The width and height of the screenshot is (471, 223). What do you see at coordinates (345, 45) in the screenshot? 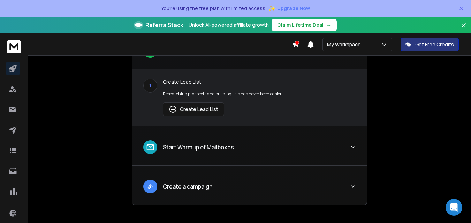
I see `p: My Workspace` at bounding box center [345, 45].